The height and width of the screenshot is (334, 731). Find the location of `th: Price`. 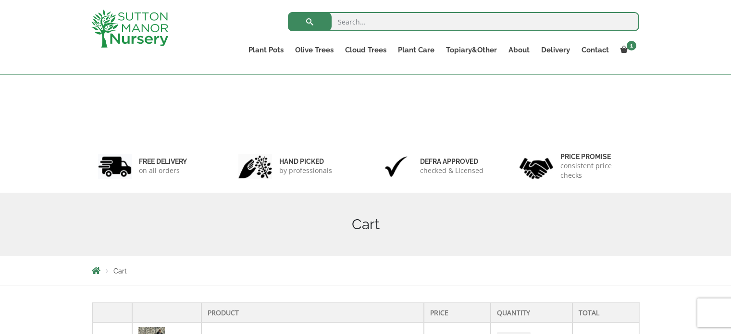

th: Price is located at coordinates (457, 313).